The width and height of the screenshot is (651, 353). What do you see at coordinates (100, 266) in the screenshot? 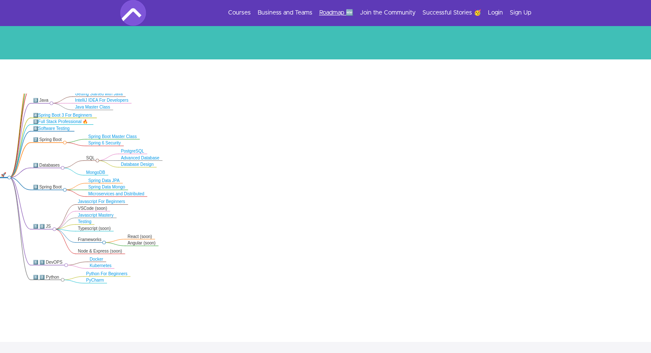
I see `a: Kubernetes` at bounding box center [100, 266].